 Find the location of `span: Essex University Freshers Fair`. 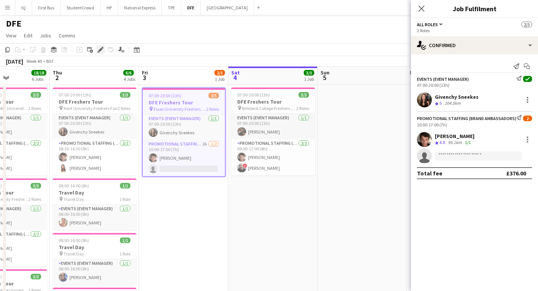

span: Essex University Freshers Fair is located at coordinates (180, 109).